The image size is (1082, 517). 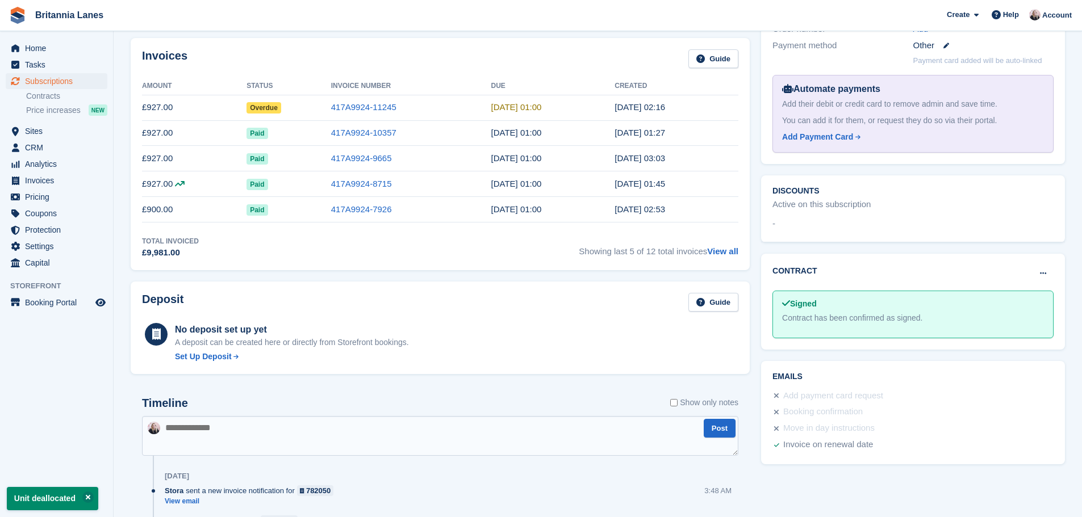 What do you see at coordinates (516, 209) in the screenshot?
I see `time: 2025-05-02 00:00:00 UTC` at bounding box center [516, 209].